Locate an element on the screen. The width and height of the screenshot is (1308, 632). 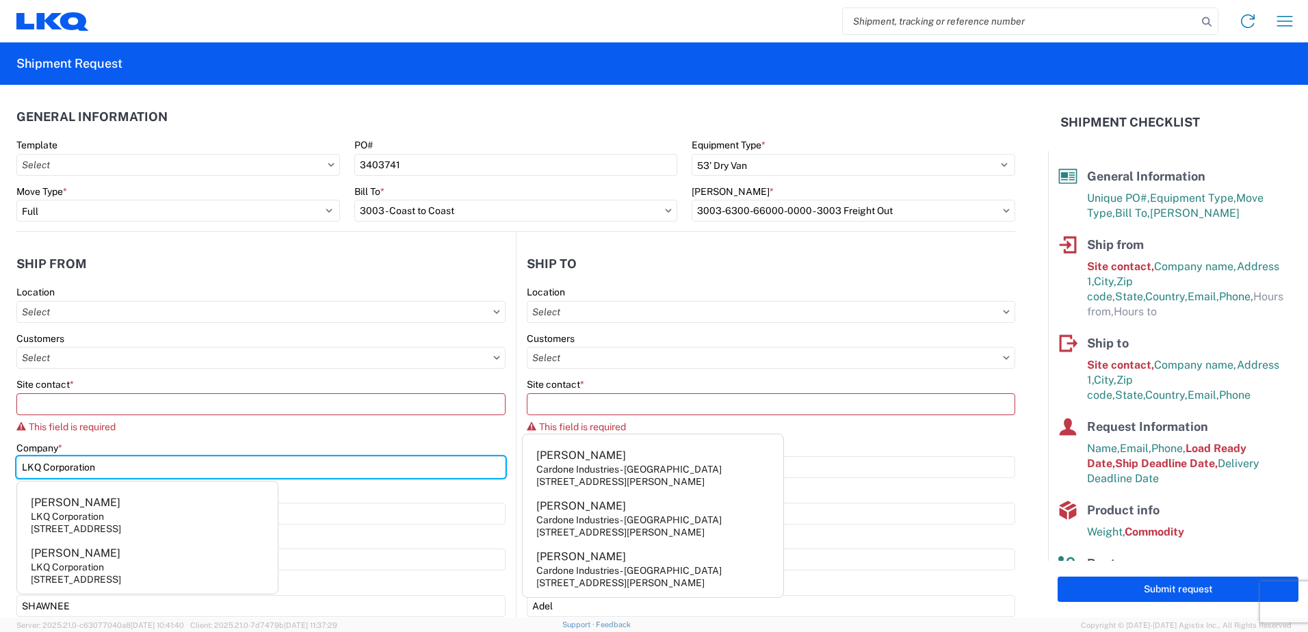
span: Unique PO#, is located at coordinates (1118, 198).